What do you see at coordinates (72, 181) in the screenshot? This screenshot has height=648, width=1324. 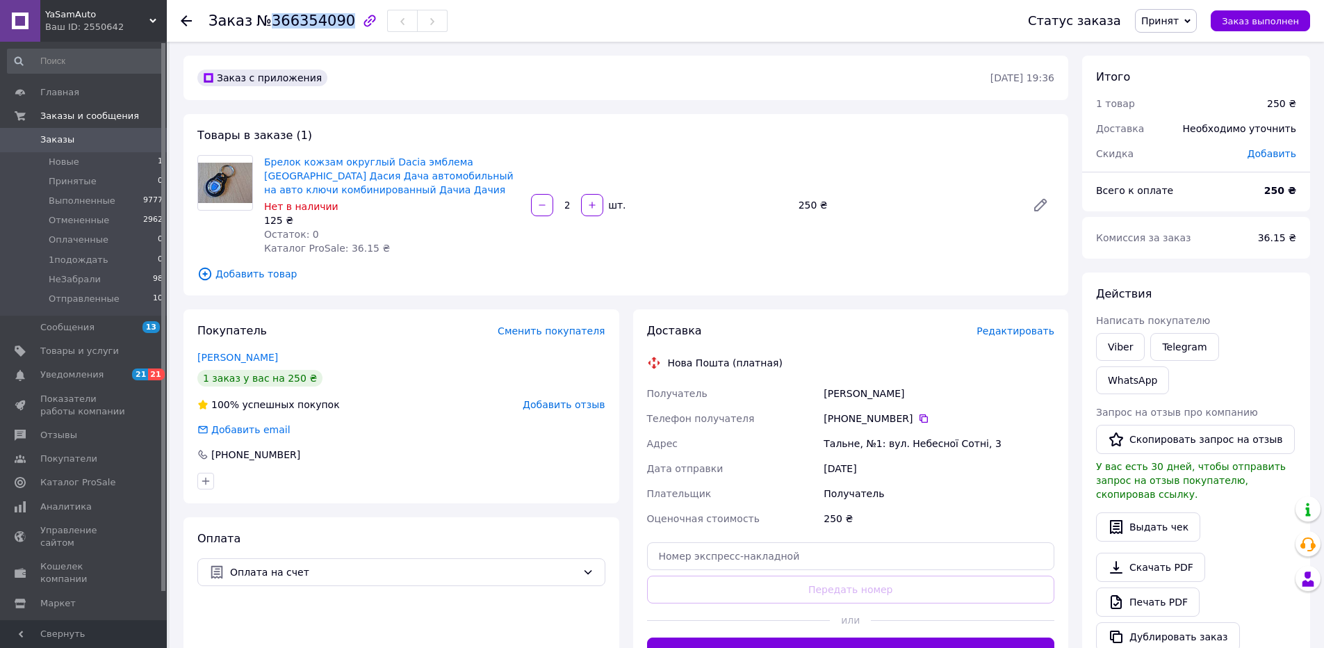 I see `span: Принятые` at bounding box center [72, 181].